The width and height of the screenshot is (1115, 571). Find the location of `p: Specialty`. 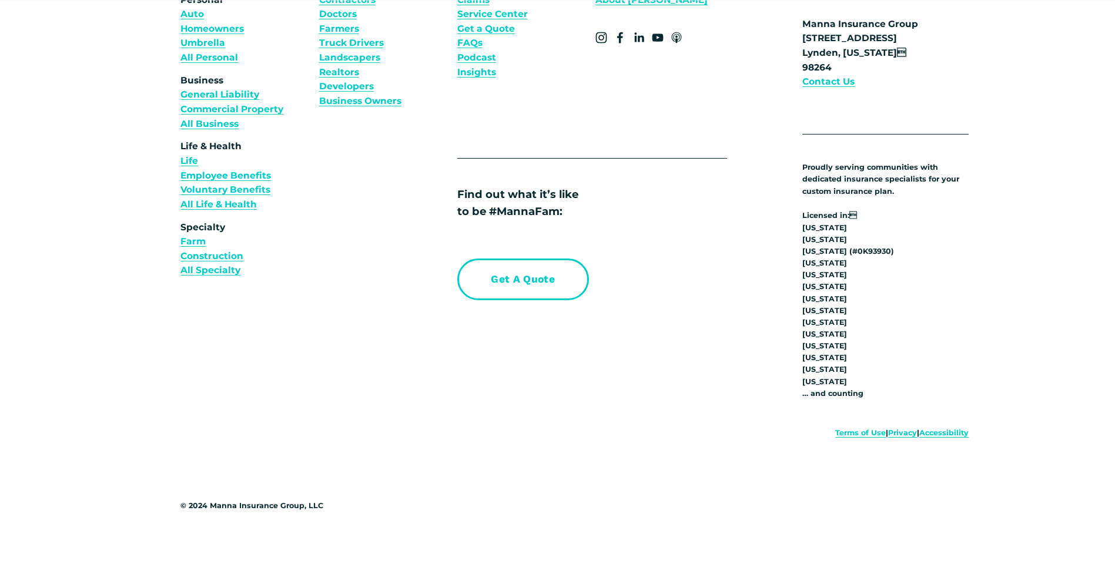

p: Specialty is located at coordinates (246, 249).